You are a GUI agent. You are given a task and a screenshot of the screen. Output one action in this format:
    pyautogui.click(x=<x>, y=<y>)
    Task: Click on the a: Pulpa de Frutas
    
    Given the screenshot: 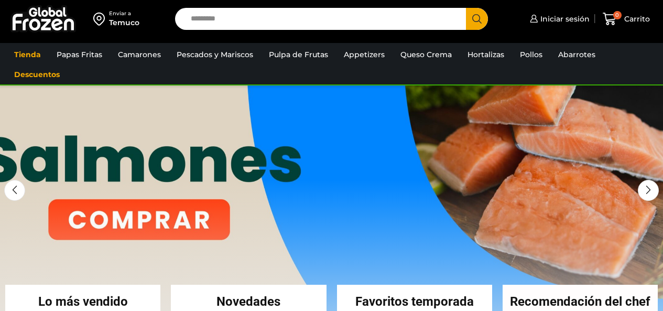 What is the action you would take?
    pyautogui.click(x=298, y=55)
    